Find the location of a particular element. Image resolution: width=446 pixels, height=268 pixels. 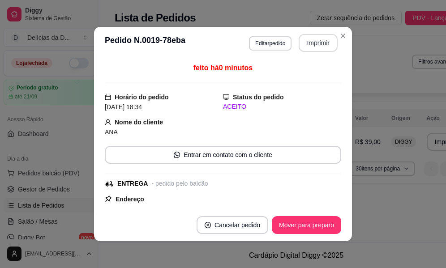

button: Imprimir is located at coordinates (318, 43).